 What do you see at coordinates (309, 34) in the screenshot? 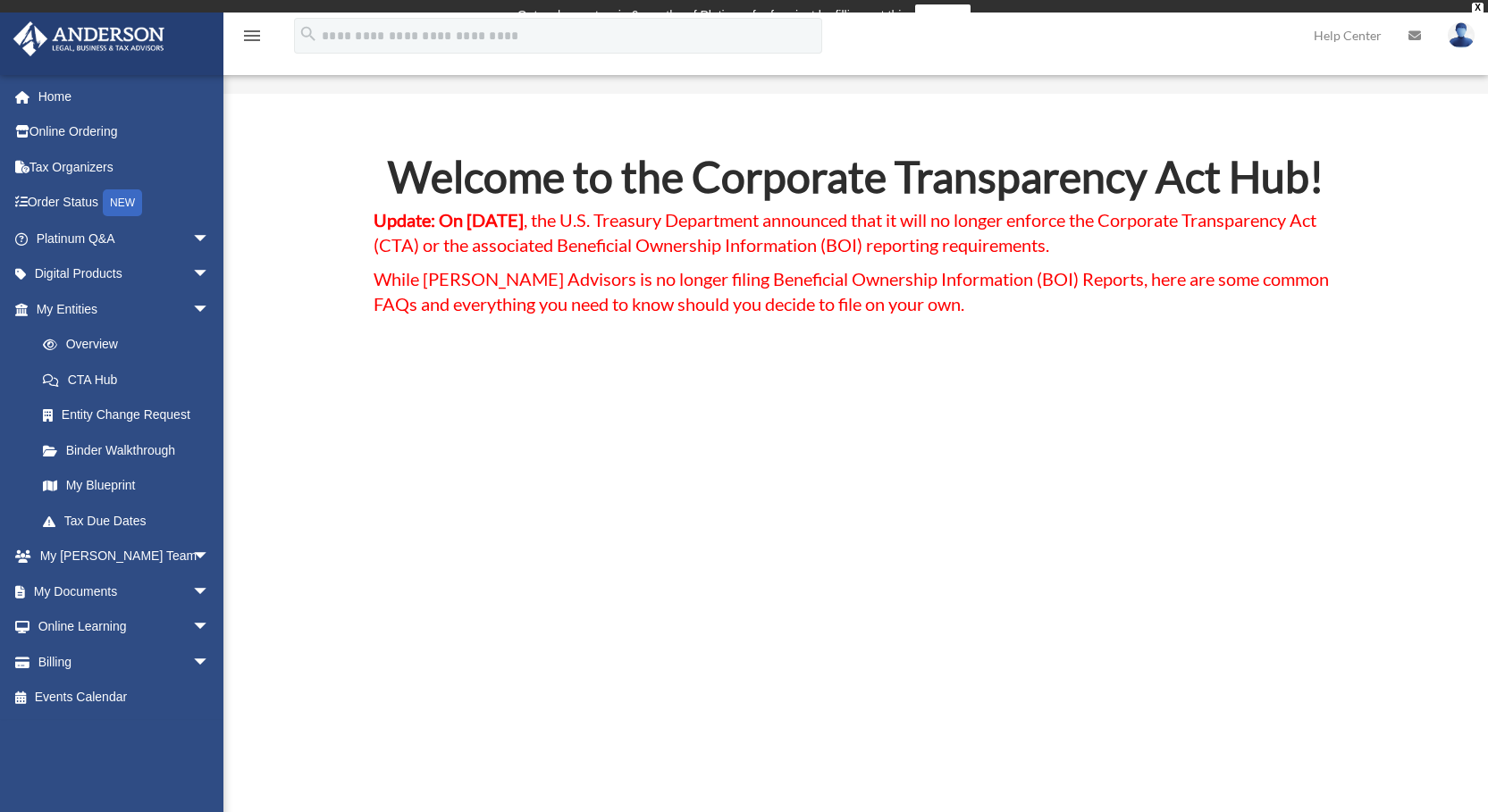
I see `i: search` at bounding box center [309, 34].